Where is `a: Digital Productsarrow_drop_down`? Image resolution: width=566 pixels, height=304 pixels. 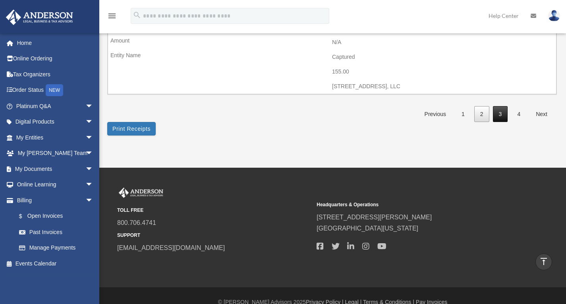 a: Digital Productsarrow_drop_down is located at coordinates (55, 122).